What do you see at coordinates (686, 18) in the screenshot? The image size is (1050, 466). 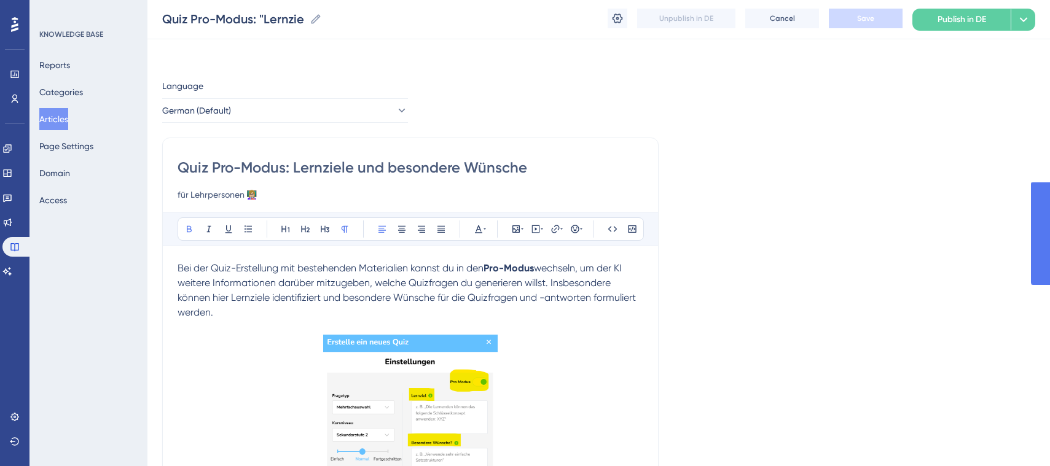 I see `span: Unpublish in DE` at bounding box center [686, 18].